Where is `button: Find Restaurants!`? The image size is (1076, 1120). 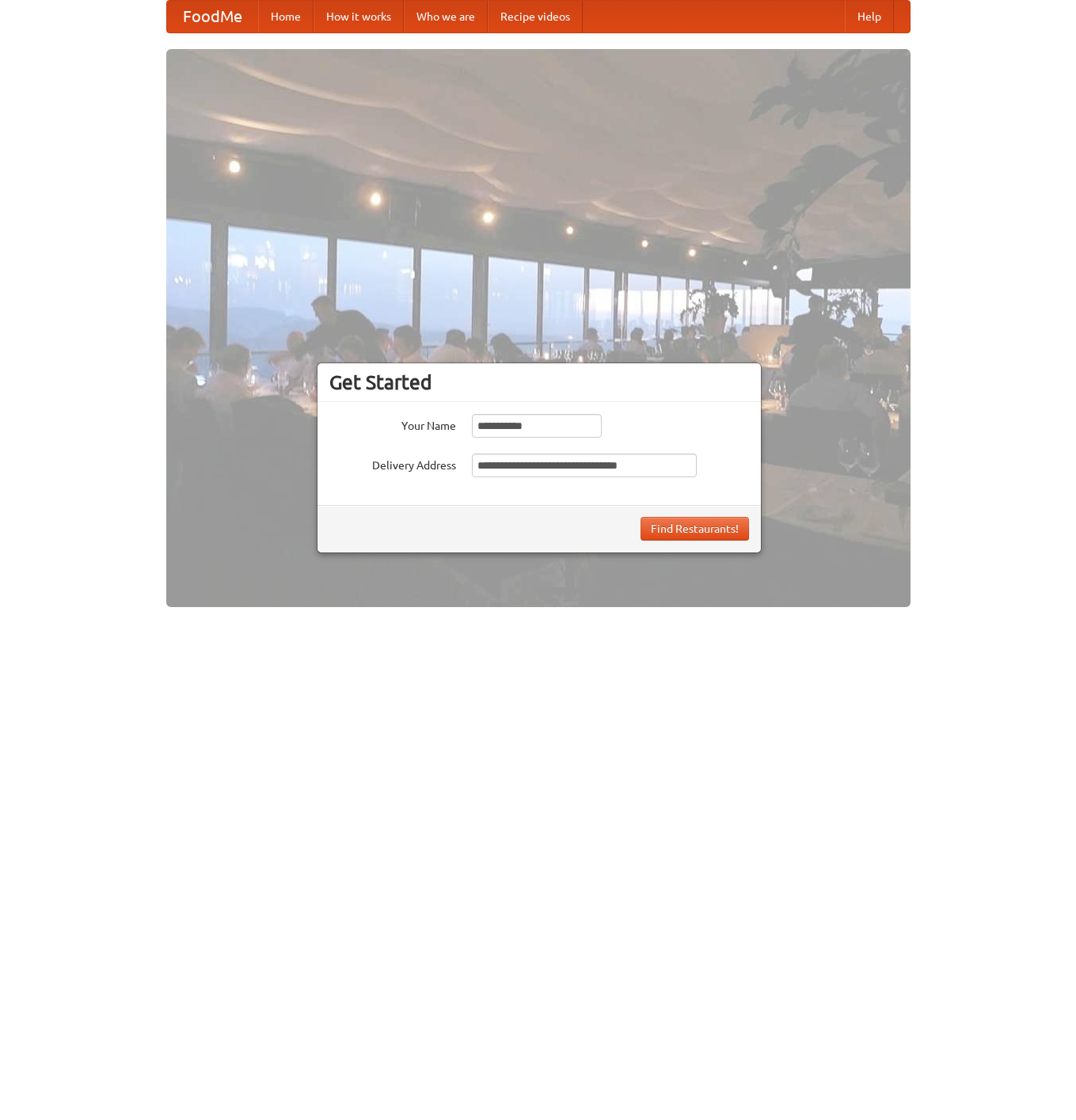 button: Find Restaurants! is located at coordinates (694, 529).